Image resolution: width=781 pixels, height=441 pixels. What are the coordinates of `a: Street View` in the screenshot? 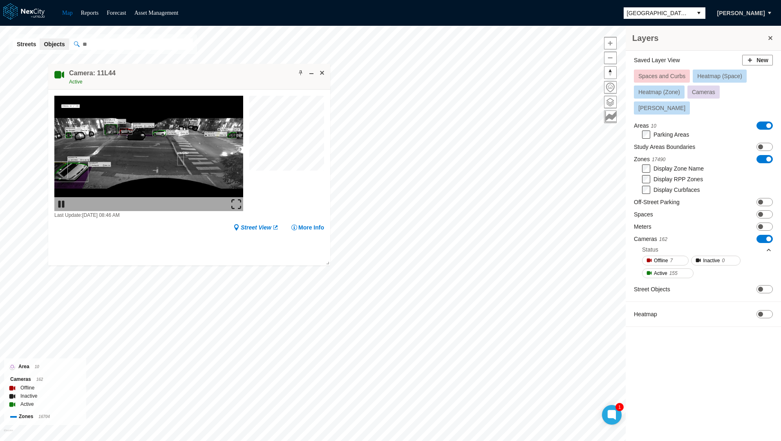 It's located at (256, 227).